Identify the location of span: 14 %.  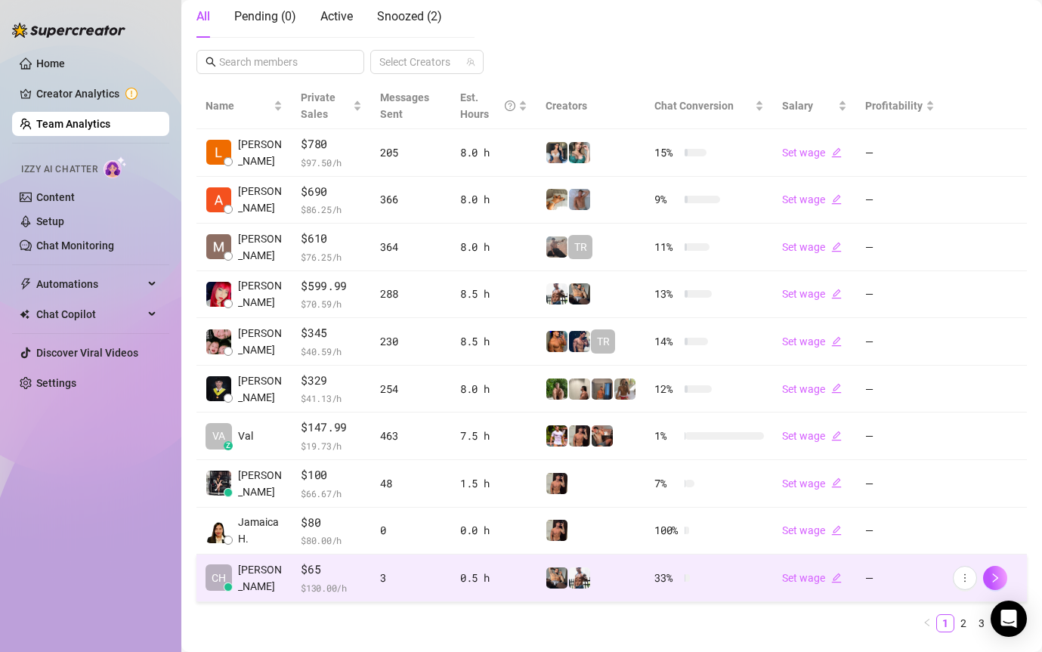
(667, 342).